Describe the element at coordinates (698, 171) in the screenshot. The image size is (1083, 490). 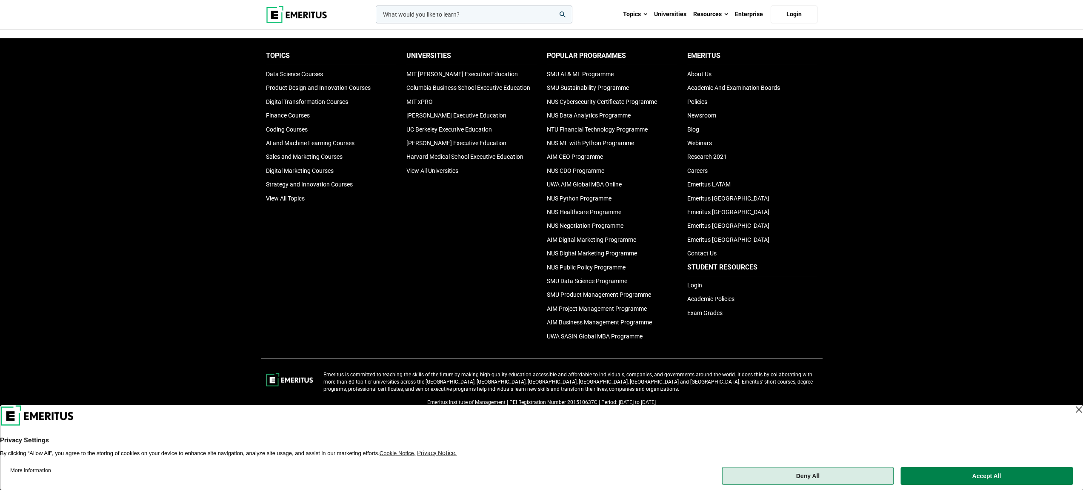
I see `a: Careers` at that location.